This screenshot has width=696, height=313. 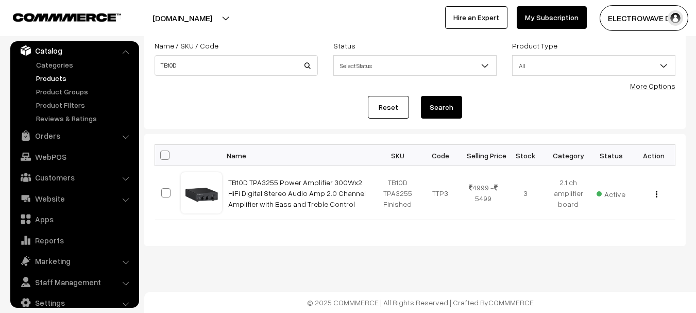 What do you see at coordinates (568, 155) in the screenshot?
I see `th: Category` at bounding box center [568, 155].